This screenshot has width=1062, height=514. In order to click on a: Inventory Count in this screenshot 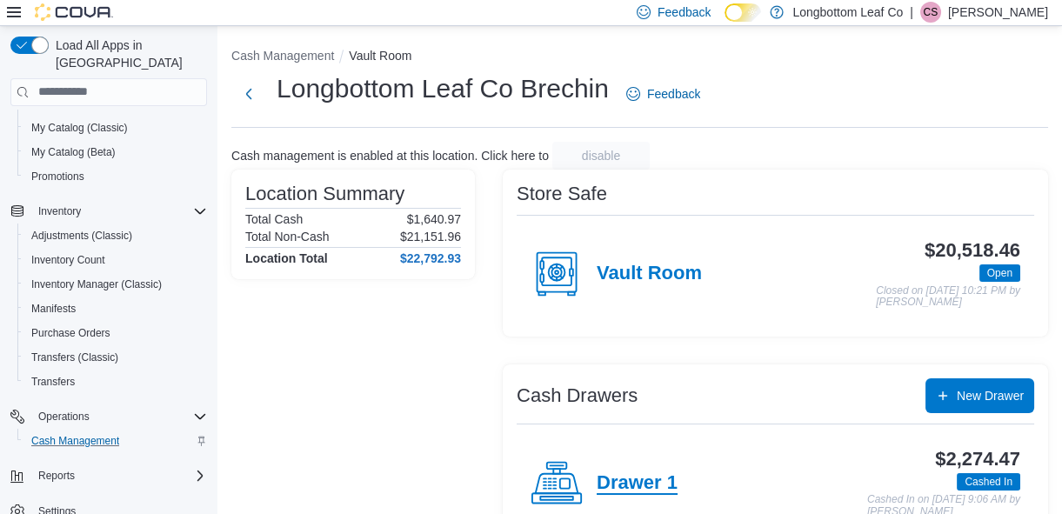, I will do `click(68, 260)`.